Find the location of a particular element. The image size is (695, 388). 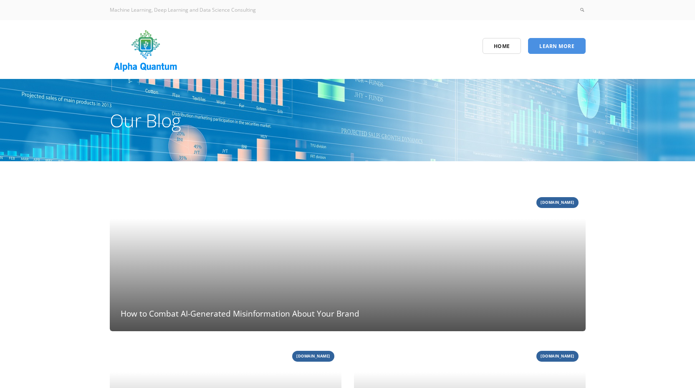

a: Learn More is located at coordinates (557, 46).